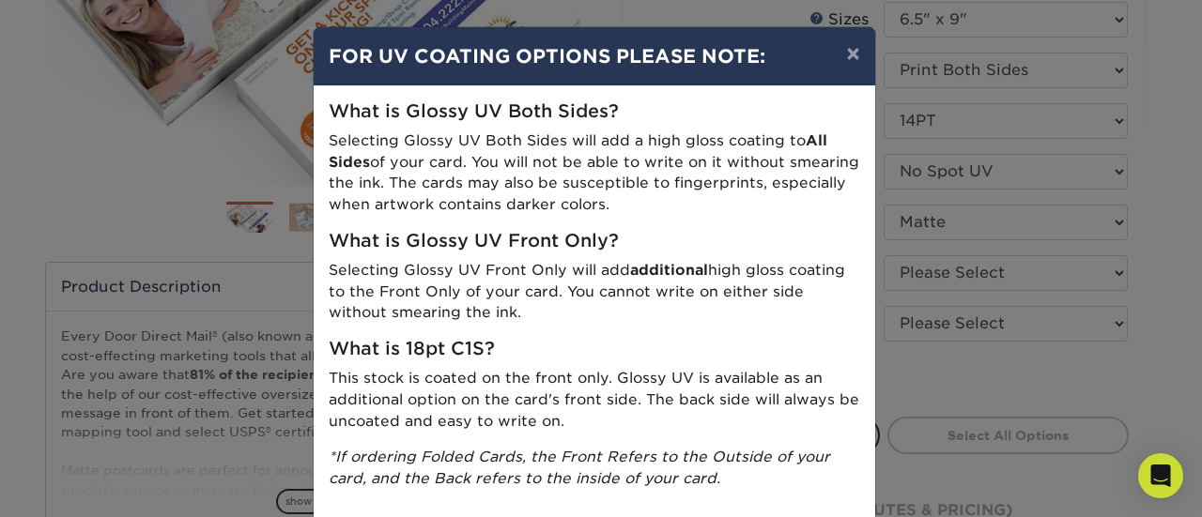 Image resolution: width=1202 pixels, height=517 pixels. I want to click on p: This stock is coated on the front only. Glossy UV is available as an additional option on the car..., so click(594, 400).